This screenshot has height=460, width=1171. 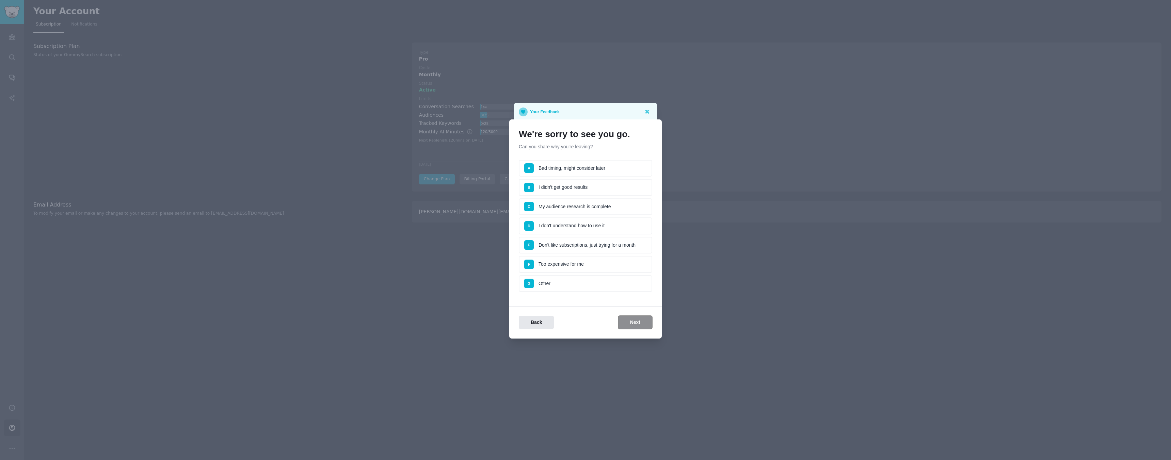 What do you see at coordinates (529, 264) in the screenshot?
I see `span: F` at bounding box center [529, 264].